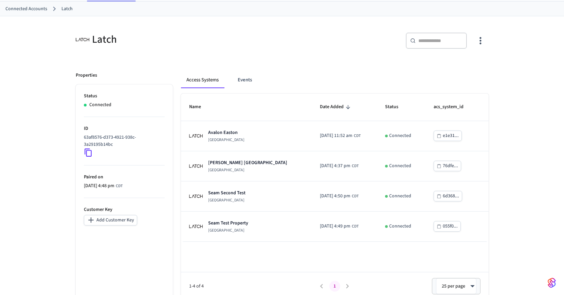  Describe the element at coordinates (450, 226) in the screenshot. I see `div: 055f0...` at that location.